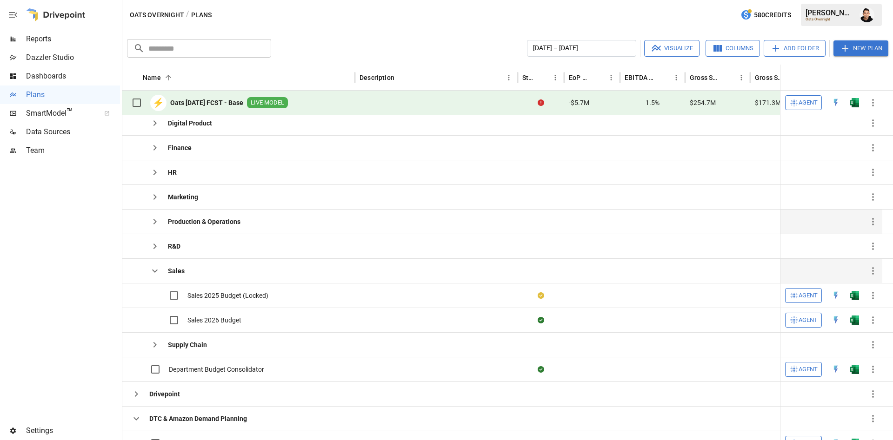 Image resolution: width=893 pixels, height=440 pixels. I want to click on span: Settings, so click(73, 431).